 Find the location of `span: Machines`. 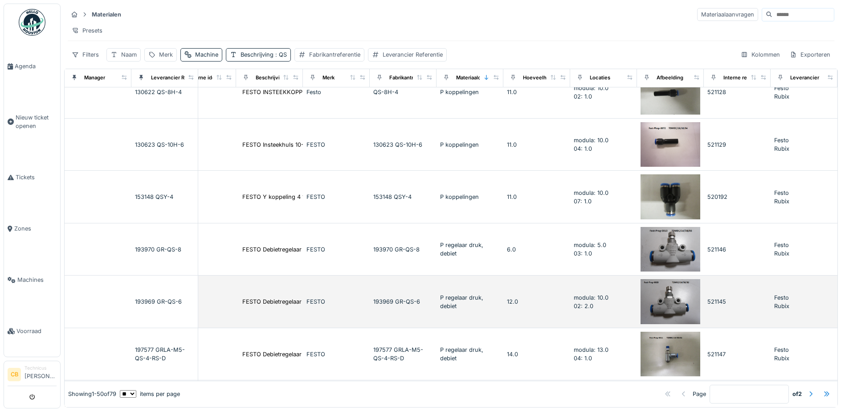

span: Machines is located at coordinates (37, 279).